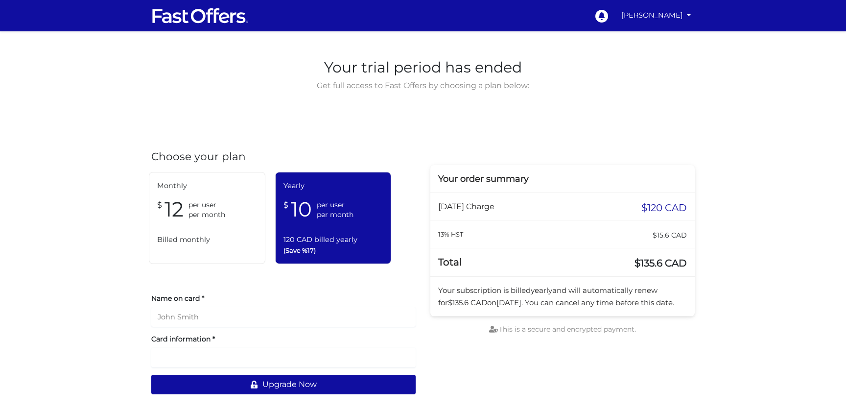  Describe the element at coordinates (283, 157) in the screenshot. I see `h4: Choose your plan` at that location.